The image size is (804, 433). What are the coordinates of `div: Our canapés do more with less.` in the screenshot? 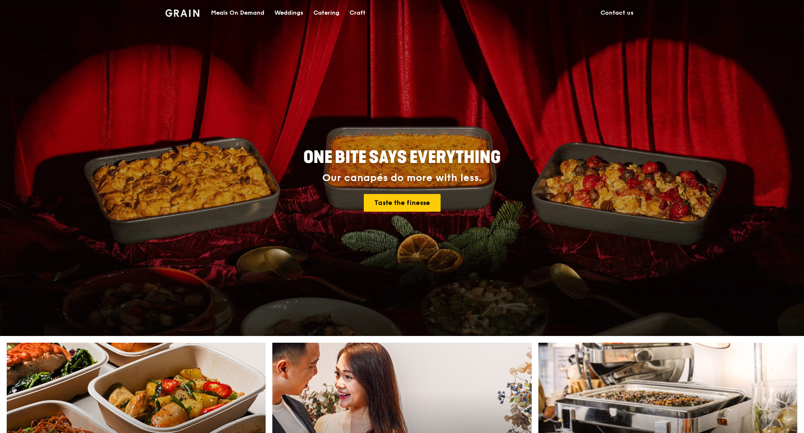 It's located at (402, 178).